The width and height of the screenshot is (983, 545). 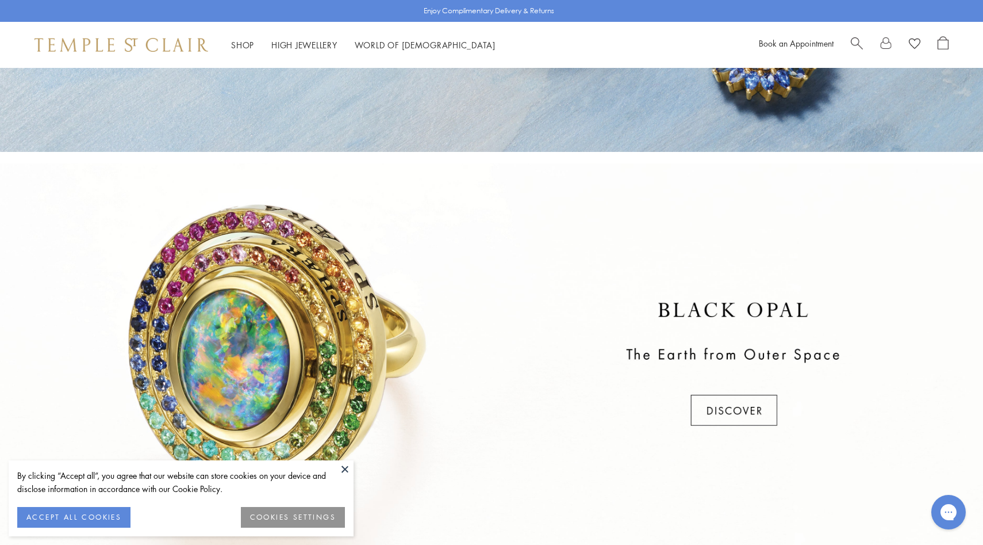 What do you see at coordinates (181, 482) in the screenshot?
I see `div: By clicking “Accept all”, you agree that our website can store cookies on your device and disclos...` at bounding box center [181, 482].